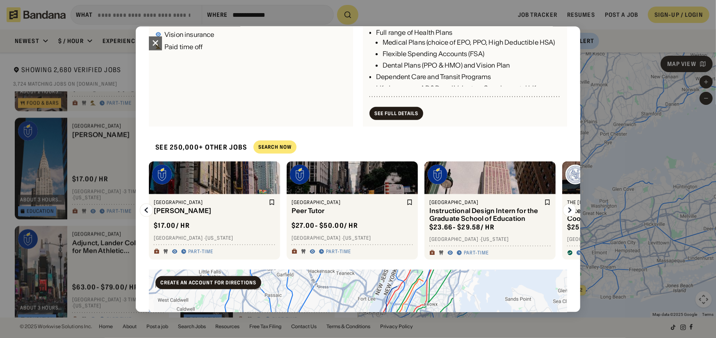 The width and height of the screenshot is (716, 338). What do you see at coordinates (208, 282) in the screenshot?
I see `div: Create an account for directions` at bounding box center [208, 282].